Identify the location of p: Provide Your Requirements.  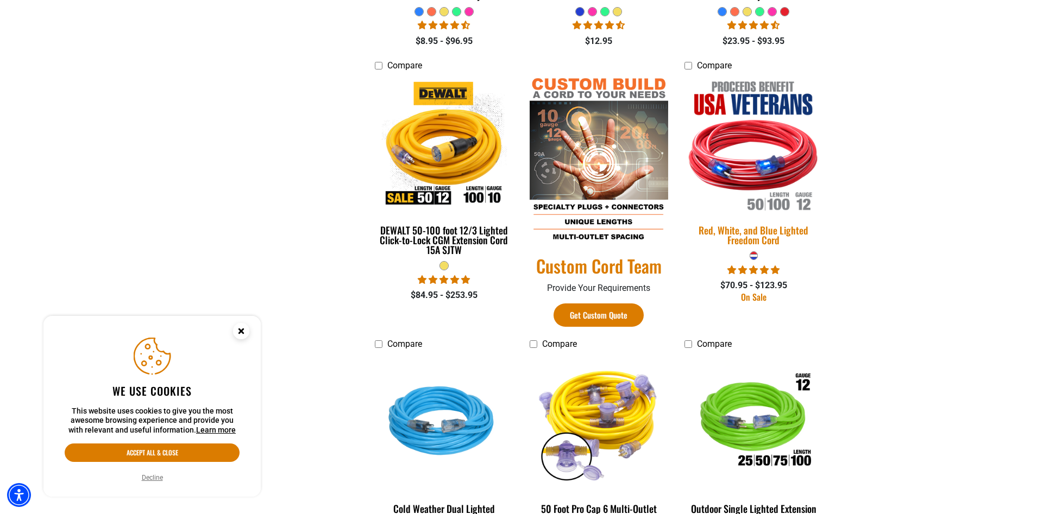
(598, 288).